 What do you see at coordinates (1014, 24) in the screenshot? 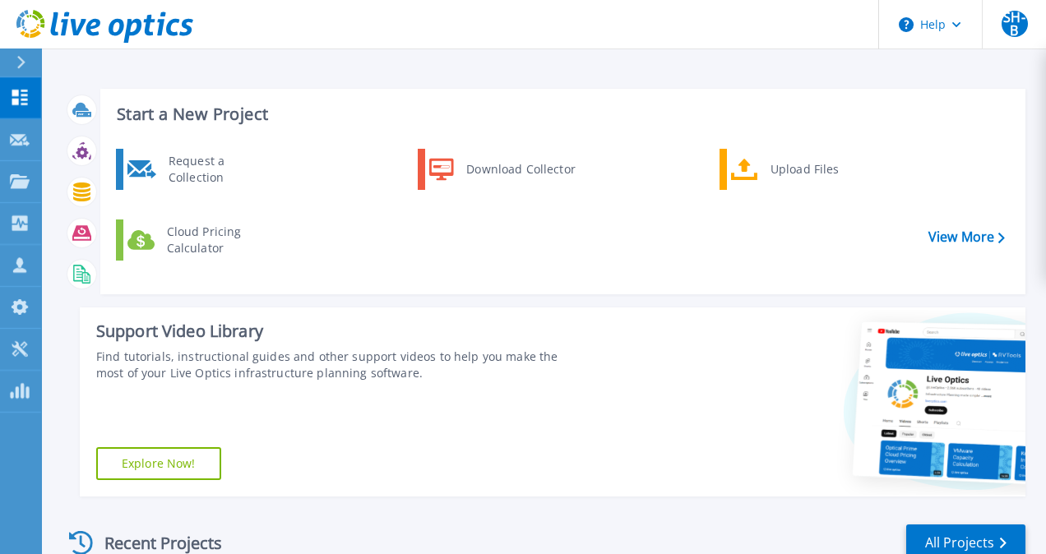
I see `span: SH-B` at bounding box center [1014, 24].